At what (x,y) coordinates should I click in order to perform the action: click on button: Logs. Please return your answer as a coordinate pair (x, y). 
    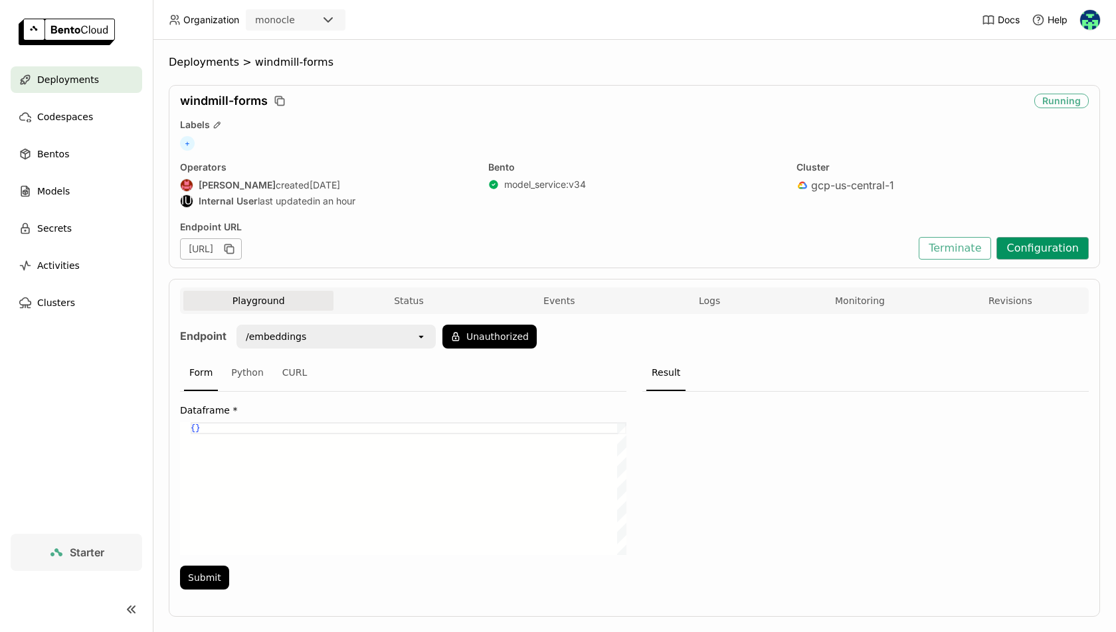
    Looking at the image, I should click on (709, 301).